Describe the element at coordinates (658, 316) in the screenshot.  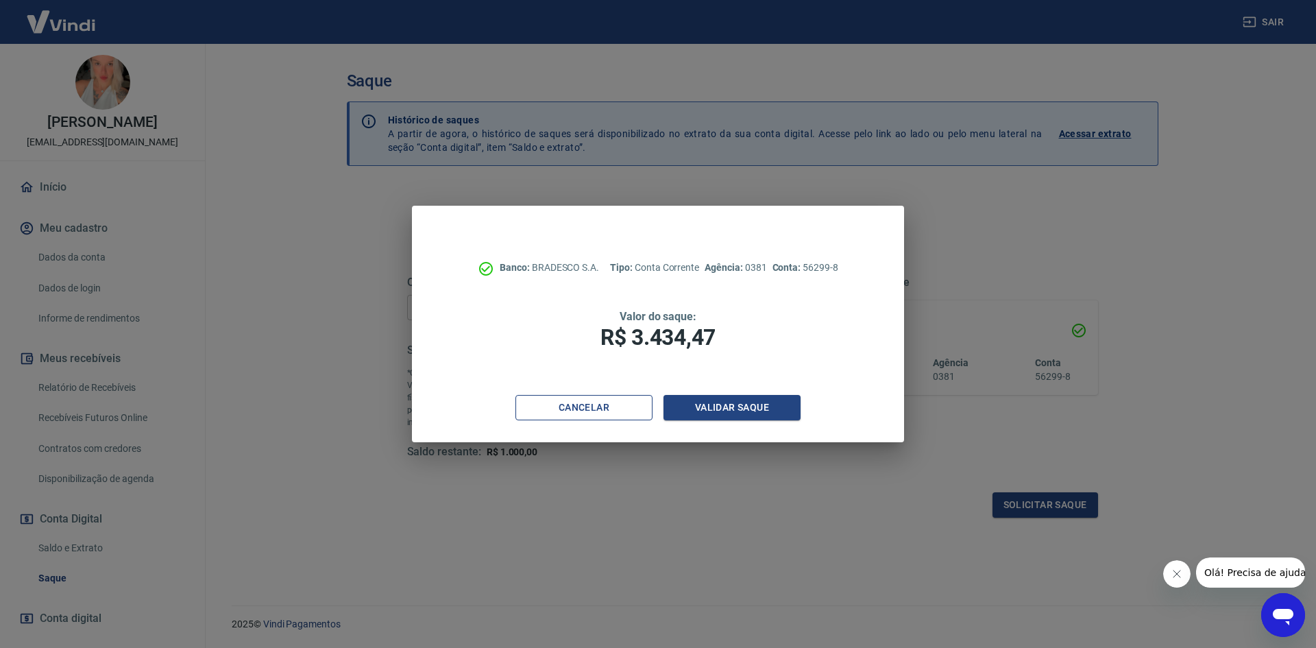
I see `span: Valor do saque:` at that location.